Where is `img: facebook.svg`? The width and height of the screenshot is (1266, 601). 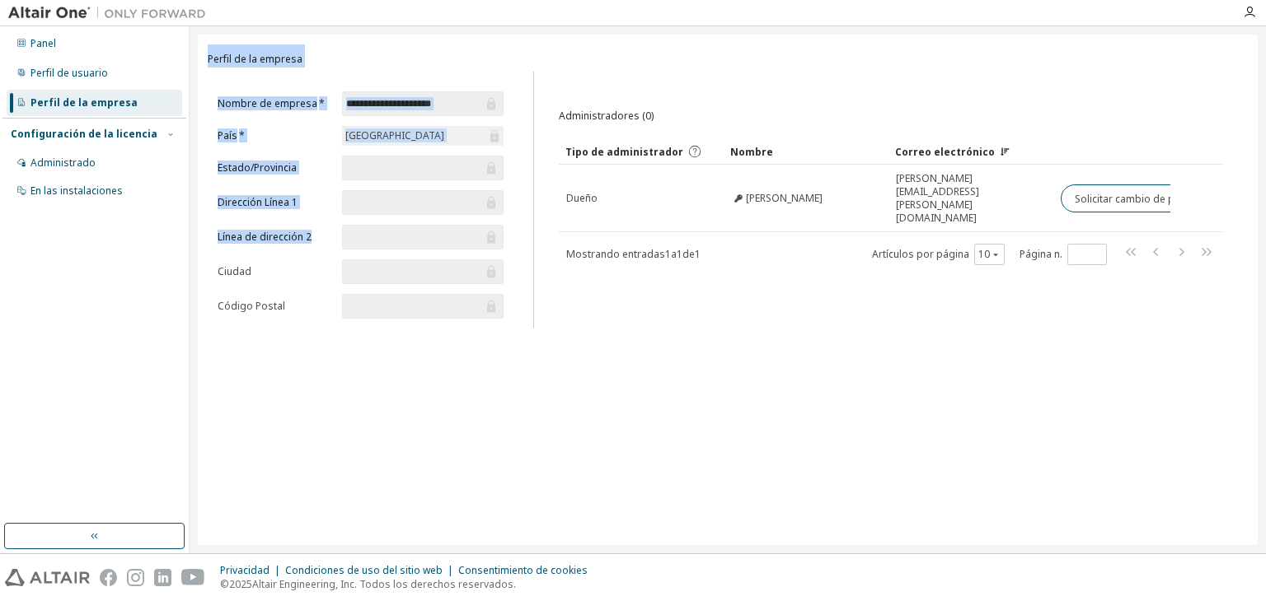 img: facebook.svg is located at coordinates (108, 578).